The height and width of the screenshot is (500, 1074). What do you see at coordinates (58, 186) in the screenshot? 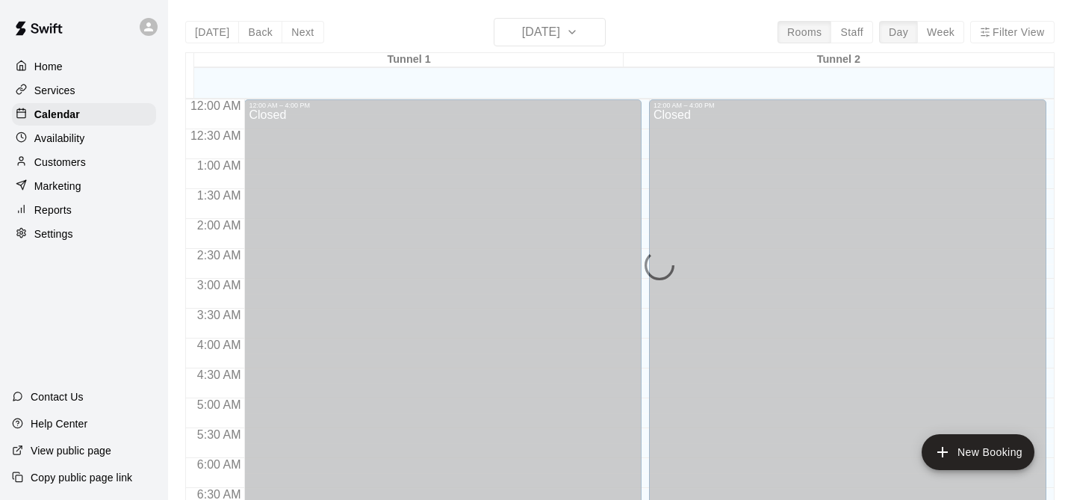
I see `p: Marketing` at bounding box center [58, 186].